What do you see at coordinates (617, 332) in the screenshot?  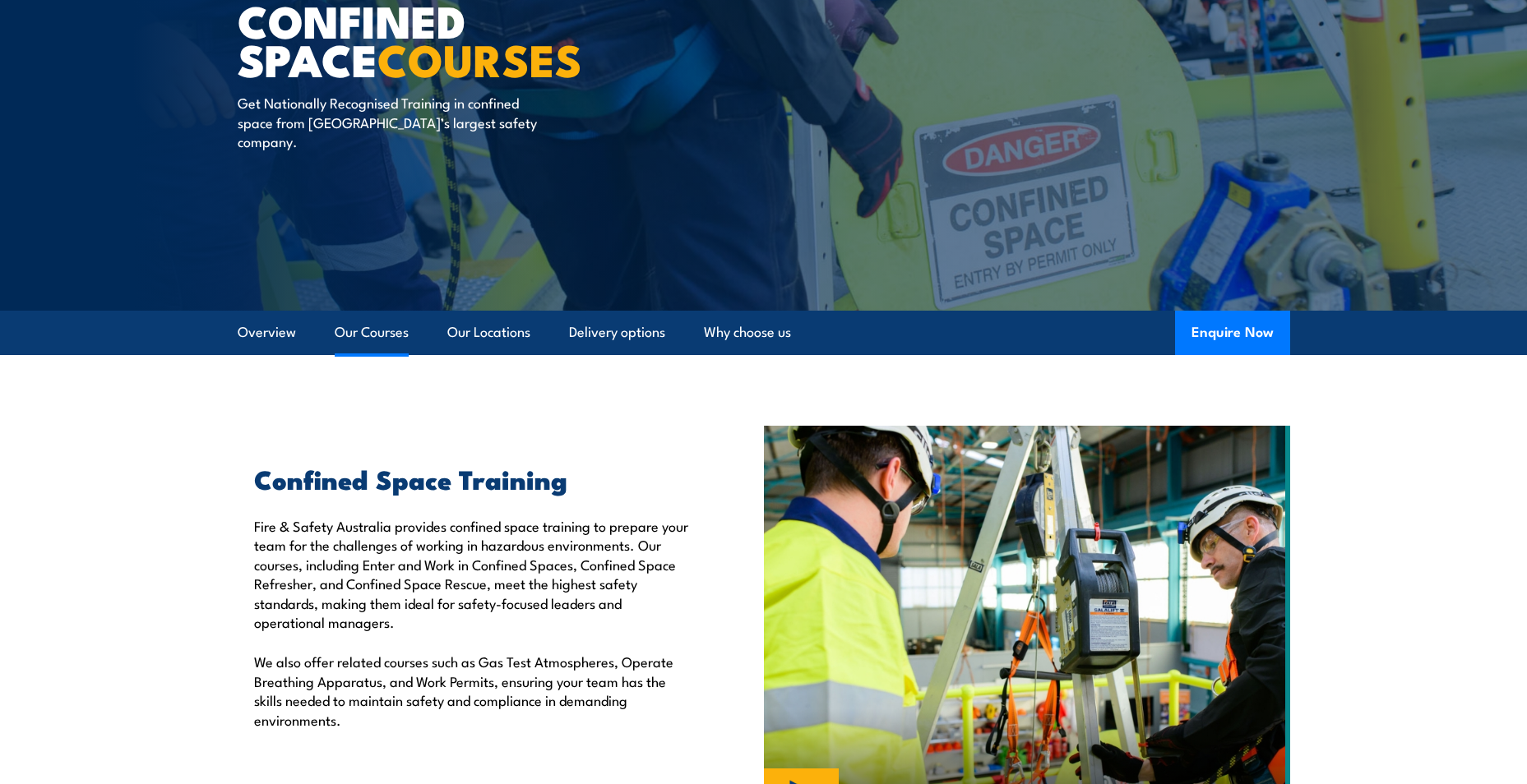 I see `a: Delivery options` at bounding box center [617, 332].